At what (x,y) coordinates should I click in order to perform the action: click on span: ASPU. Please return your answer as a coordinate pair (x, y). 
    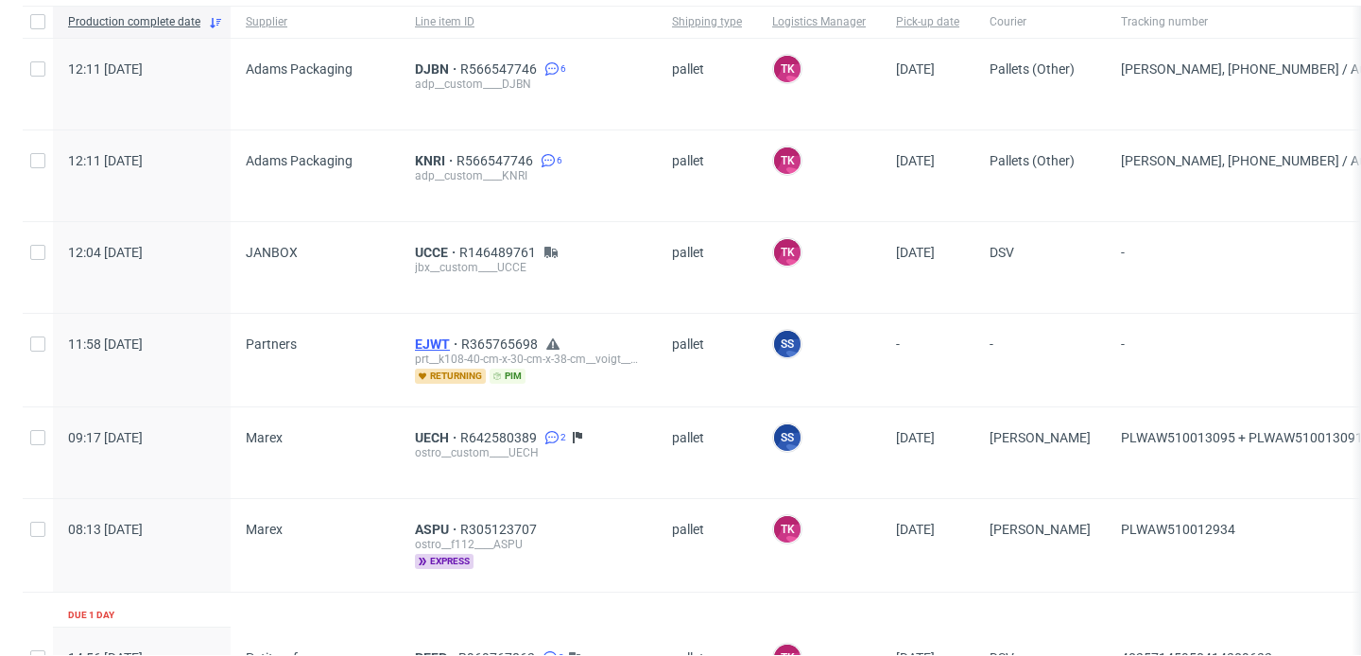
    Looking at the image, I should click on (438, 529).